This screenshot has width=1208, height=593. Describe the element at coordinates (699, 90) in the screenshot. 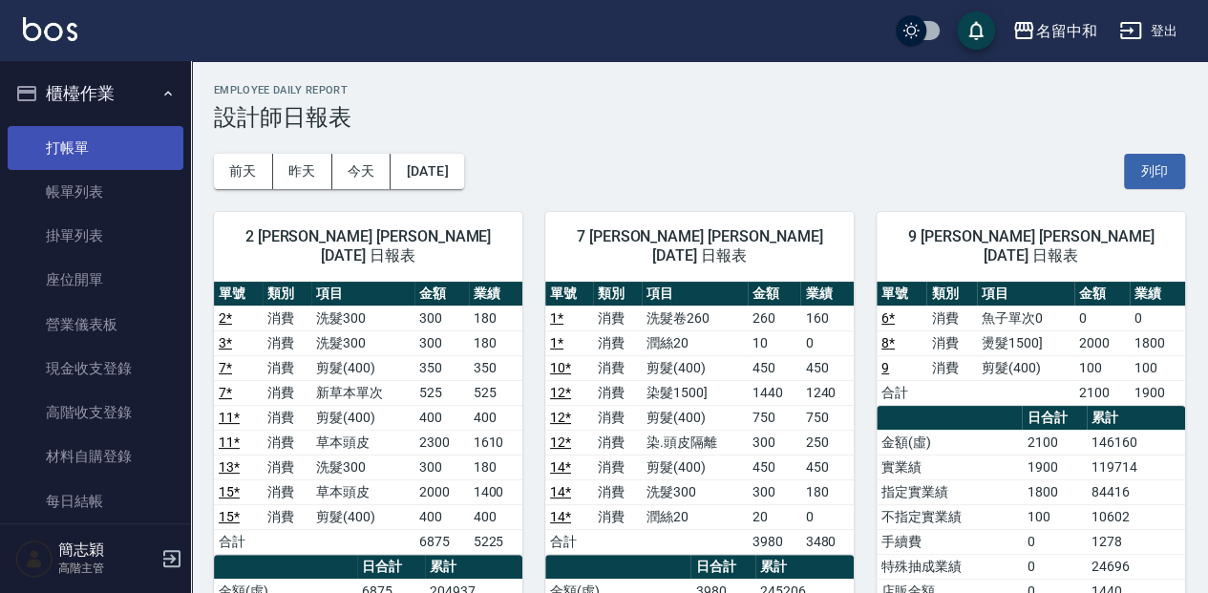

I see `h2: Employee Daily Report` at that location.